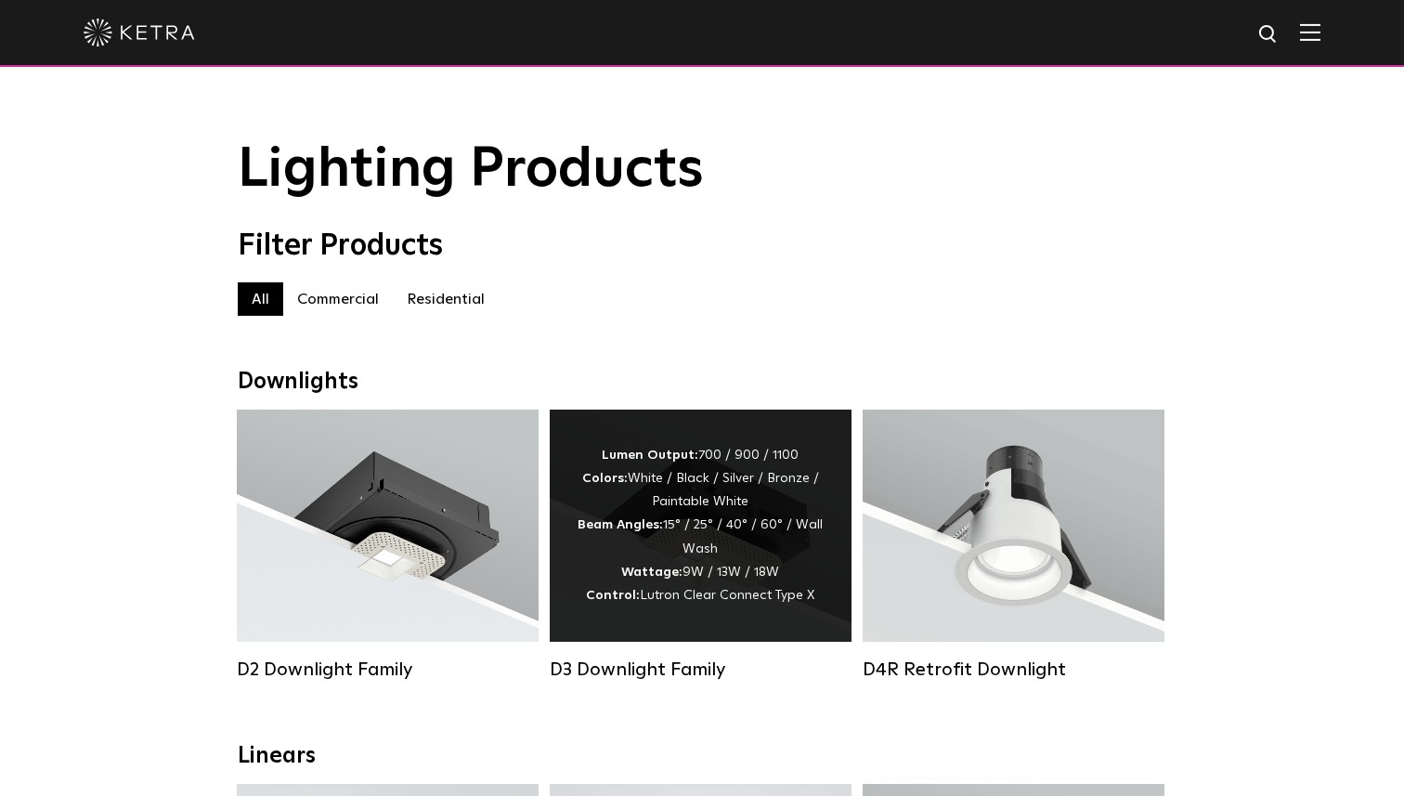 The image size is (1404, 796). Describe the element at coordinates (139, 33) in the screenshot. I see `img: ketra-logo-2019-white` at that location.